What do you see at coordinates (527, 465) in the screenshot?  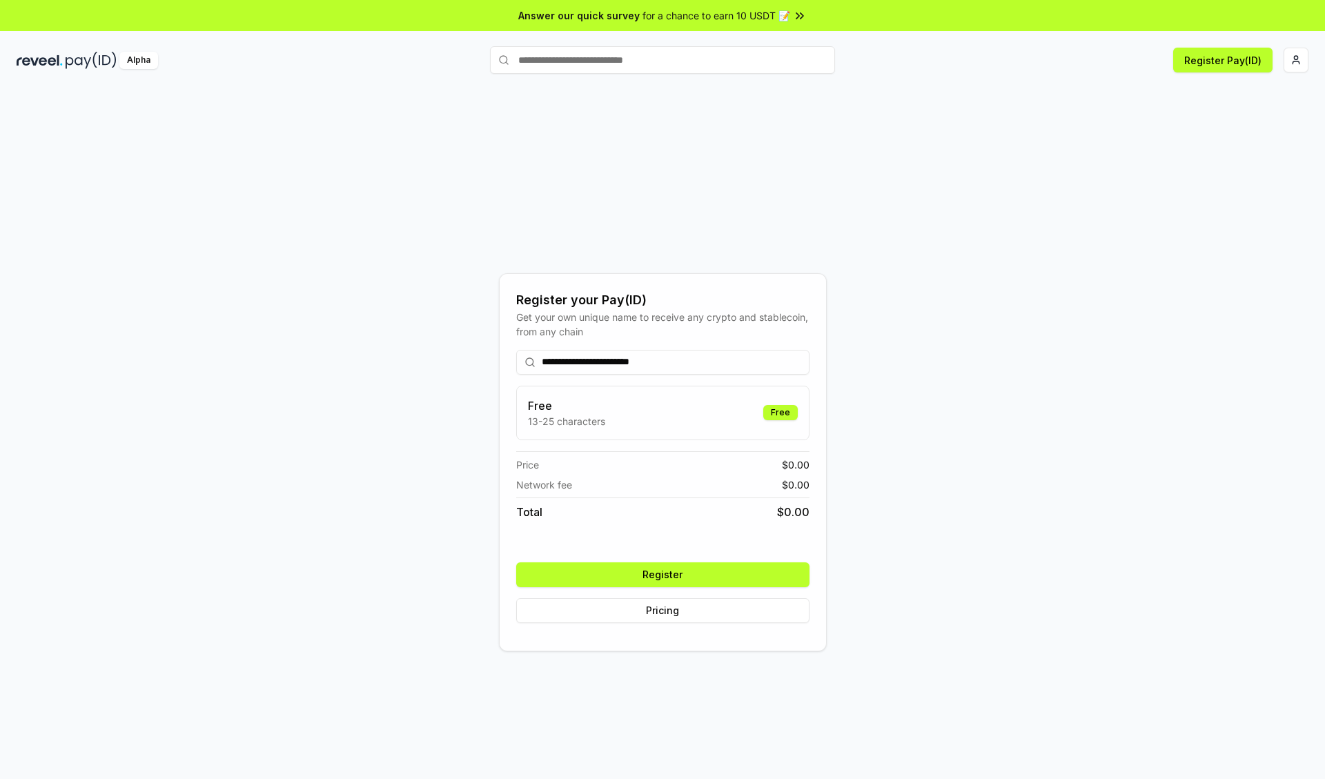 I see `span: Price` at bounding box center [527, 465].